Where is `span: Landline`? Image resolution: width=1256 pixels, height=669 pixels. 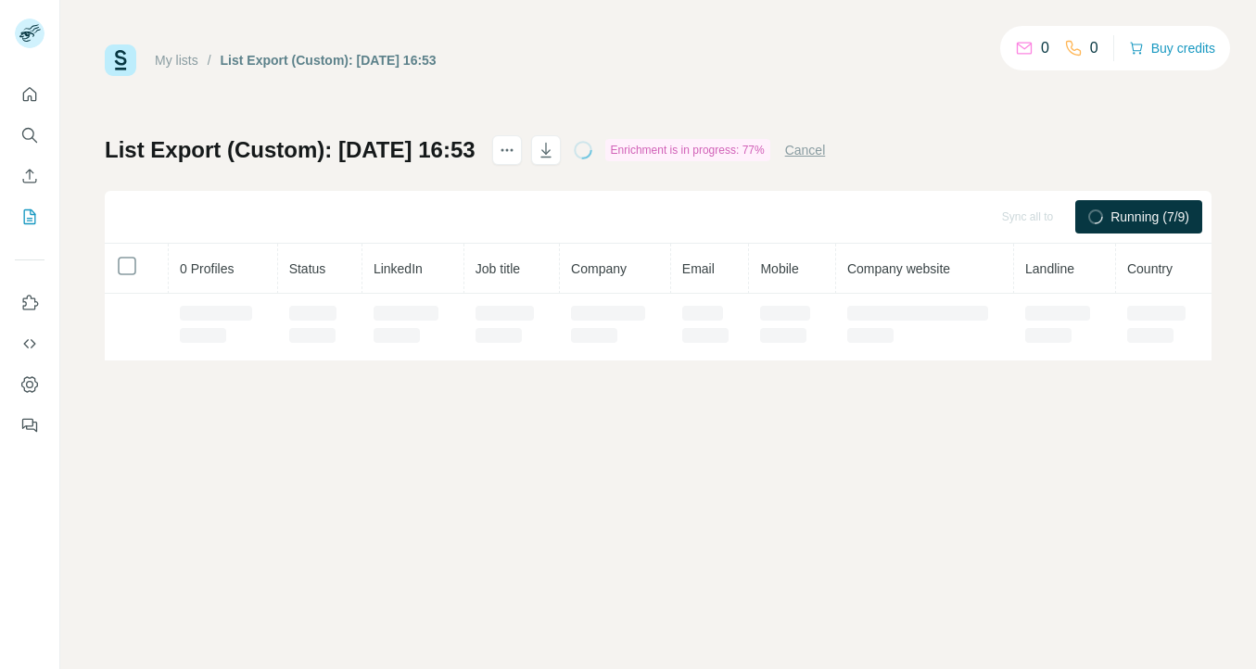 span: Landline is located at coordinates (1049, 269).